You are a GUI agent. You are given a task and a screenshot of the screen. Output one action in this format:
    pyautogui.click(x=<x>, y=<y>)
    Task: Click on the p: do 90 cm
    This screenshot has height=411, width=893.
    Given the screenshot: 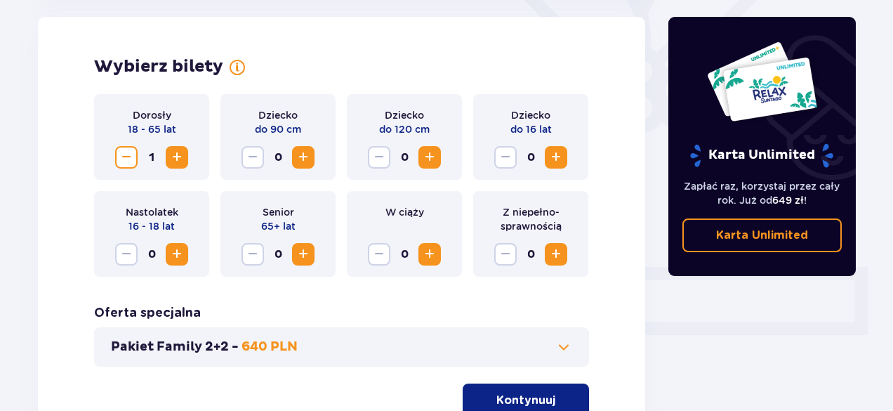 What is the action you would take?
    pyautogui.click(x=278, y=129)
    